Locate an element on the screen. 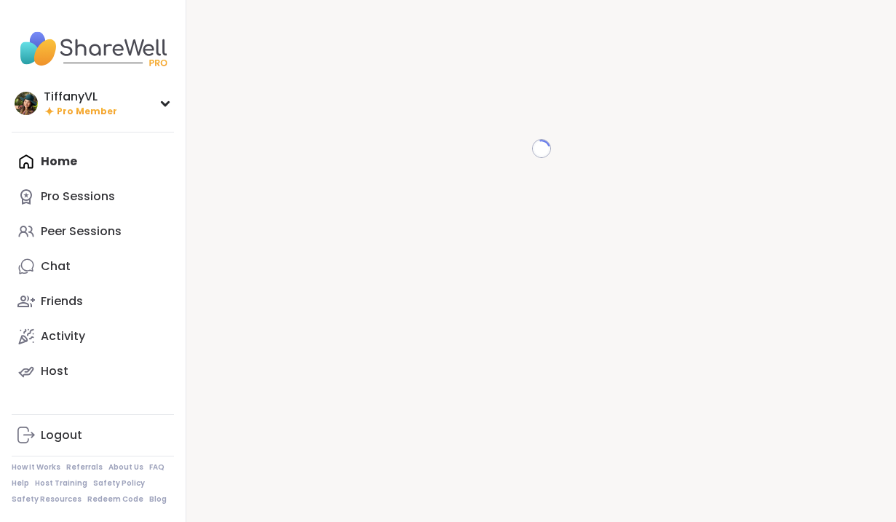 The width and height of the screenshot is (896, 522). div: Chat is located at coordinates (55, 267).